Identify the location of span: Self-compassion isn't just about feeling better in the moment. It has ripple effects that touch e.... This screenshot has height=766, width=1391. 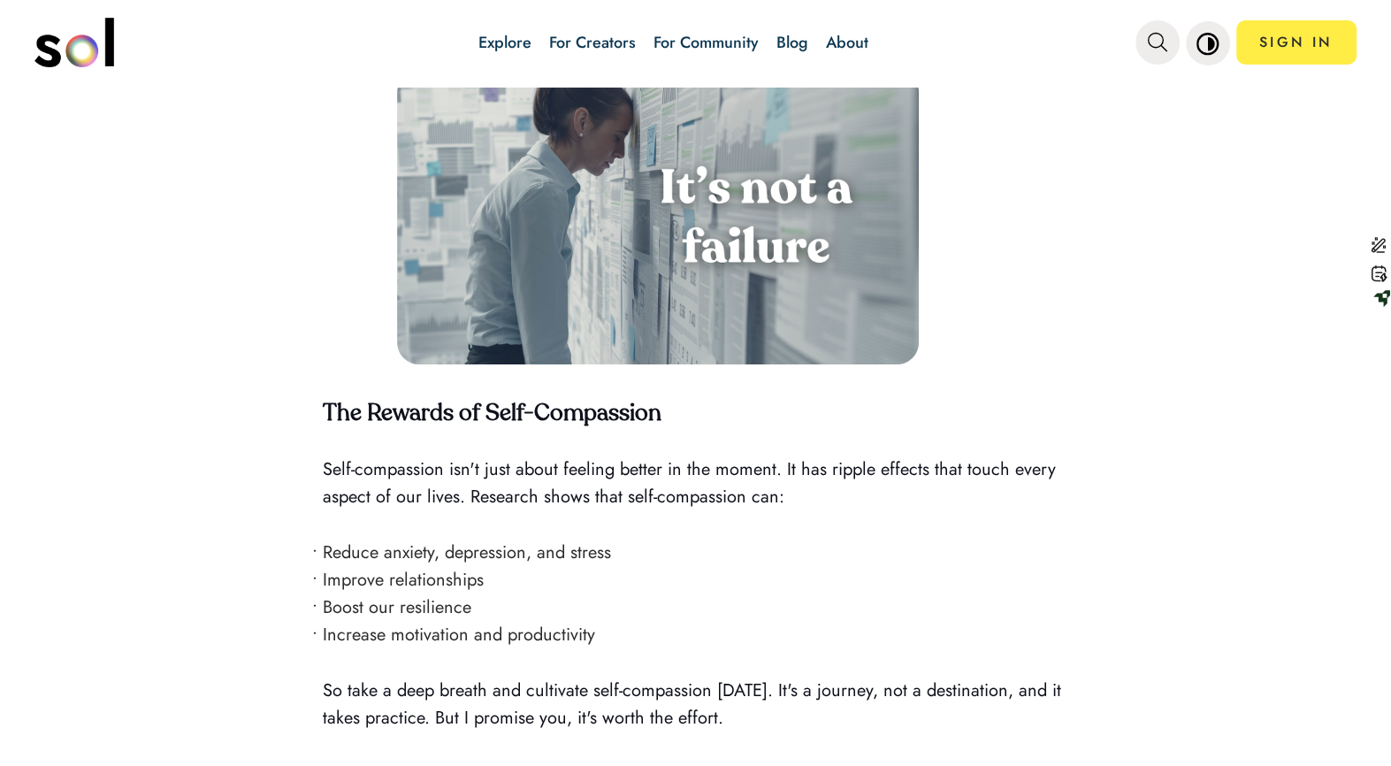
(689, 483).